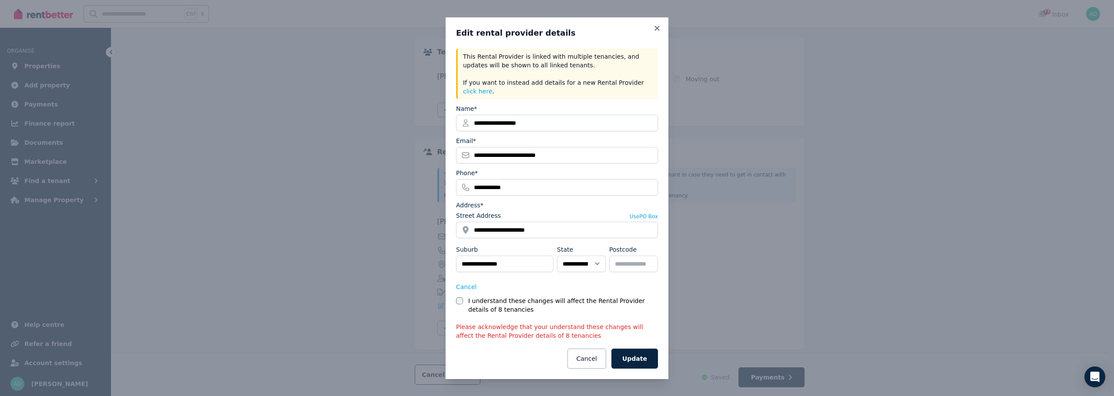 This screenshot has width=1114, height=396. I want to click on label: Name*, so click(467, 109).